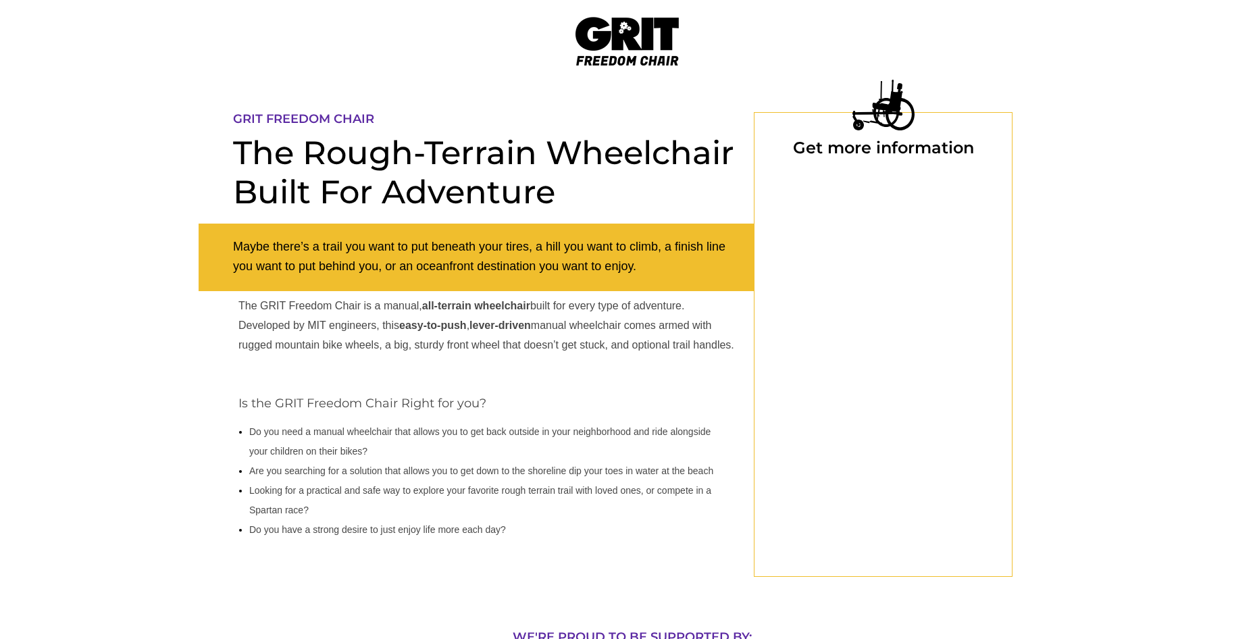 The width and height of the screenshot is (1255, 639). Describe the element at coordinates (362, 403) in the screenshot. I see `span: Is the GRIT Freedom Chair Right for you?` at that location.